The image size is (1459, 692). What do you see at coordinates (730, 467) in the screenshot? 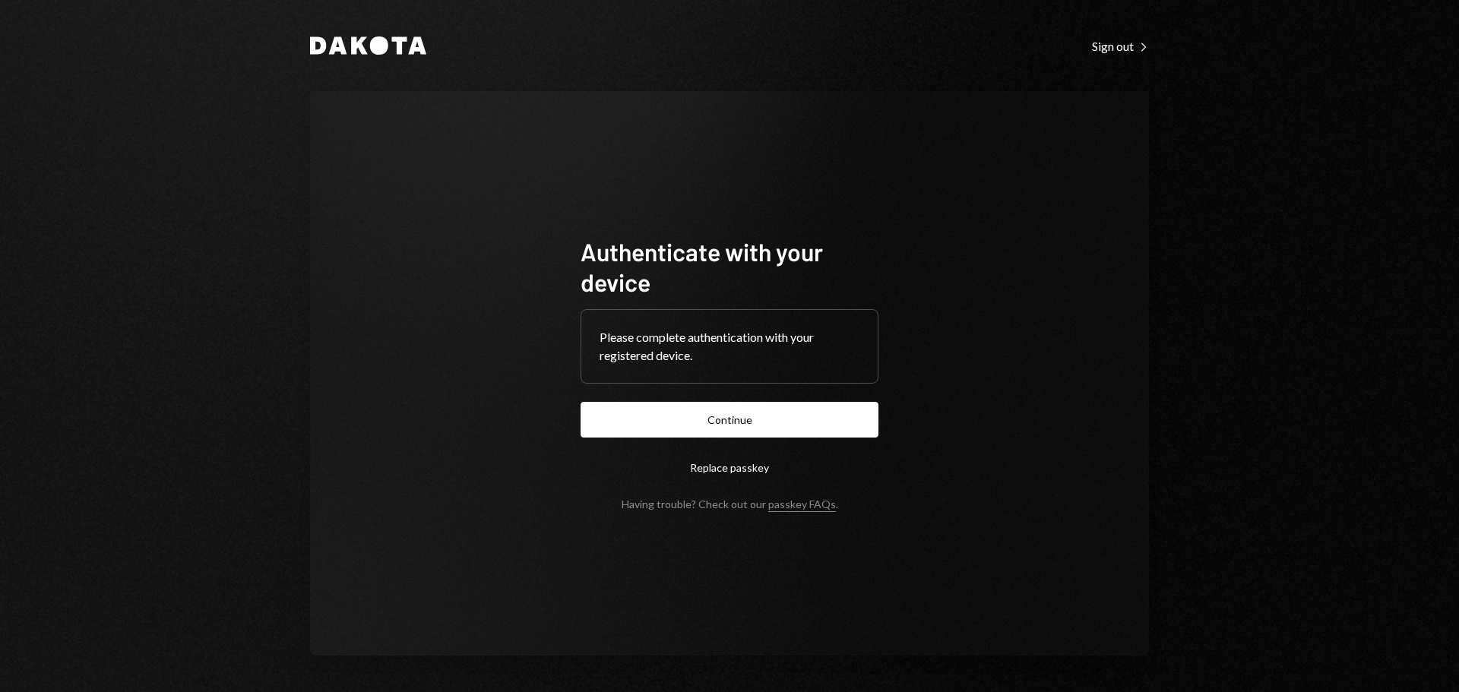
I see `button: Replace passkey` at bounding box center [730, 467].